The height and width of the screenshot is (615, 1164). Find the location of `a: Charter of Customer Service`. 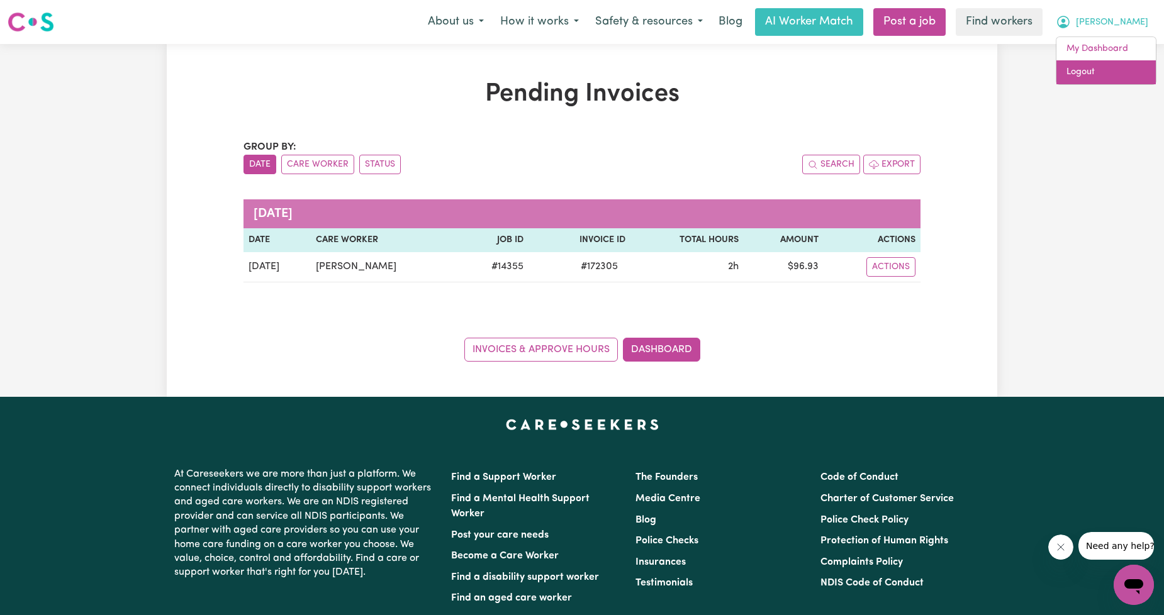

a: Charter of Customer Service is located at coordinates (887, 499).